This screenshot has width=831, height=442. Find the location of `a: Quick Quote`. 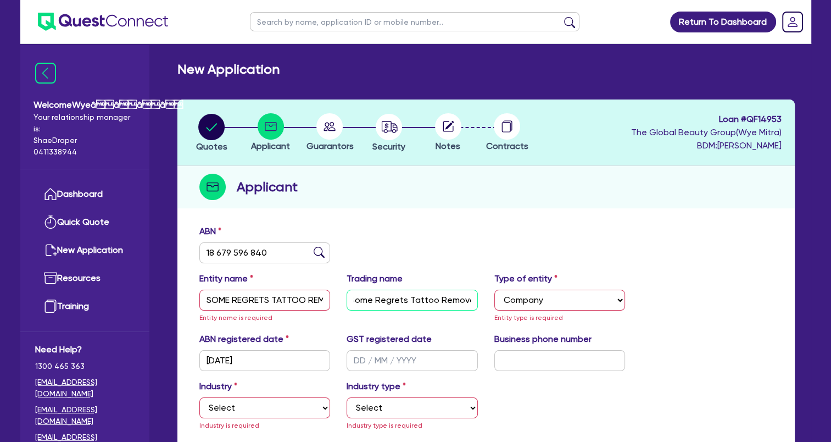

a: Quick Quote is located at coordinates (85, 222).